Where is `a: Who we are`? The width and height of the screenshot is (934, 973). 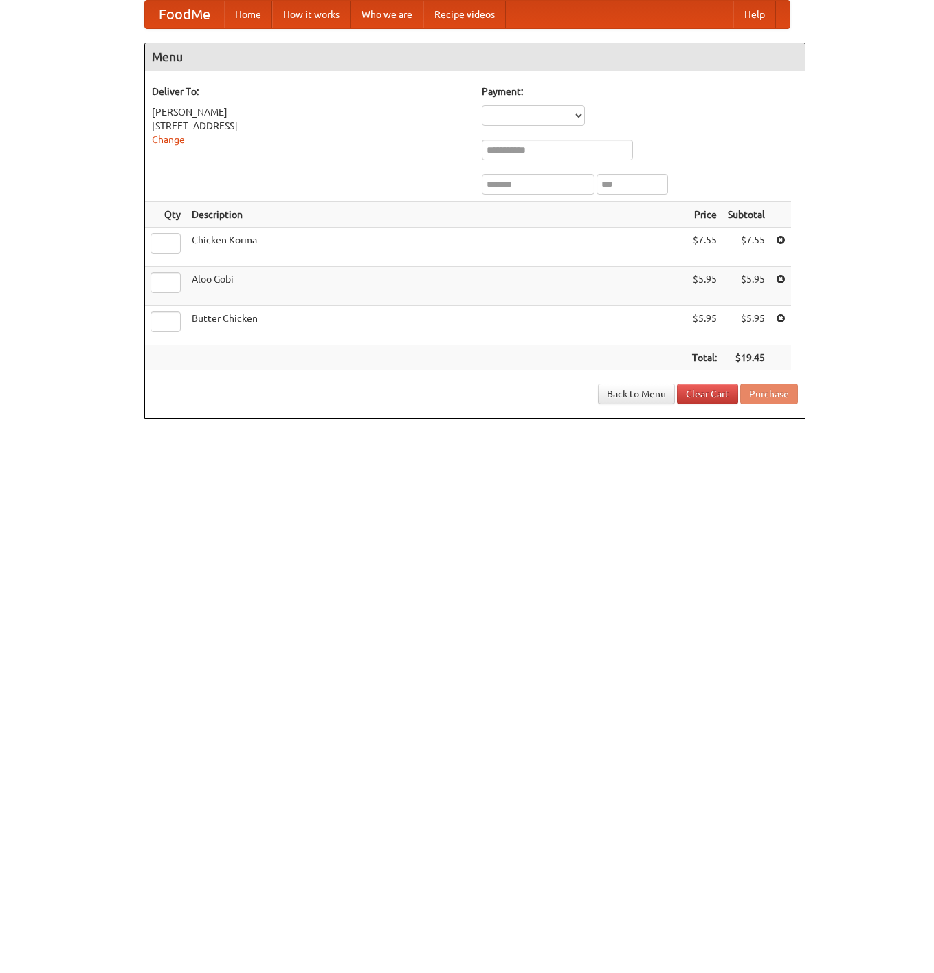 a: Who we are is located at coordinates (387, 14).